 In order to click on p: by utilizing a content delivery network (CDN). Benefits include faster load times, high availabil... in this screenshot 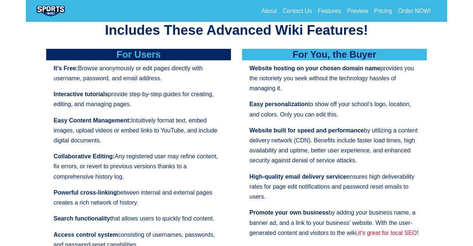, I will do `click(334, 145)`.